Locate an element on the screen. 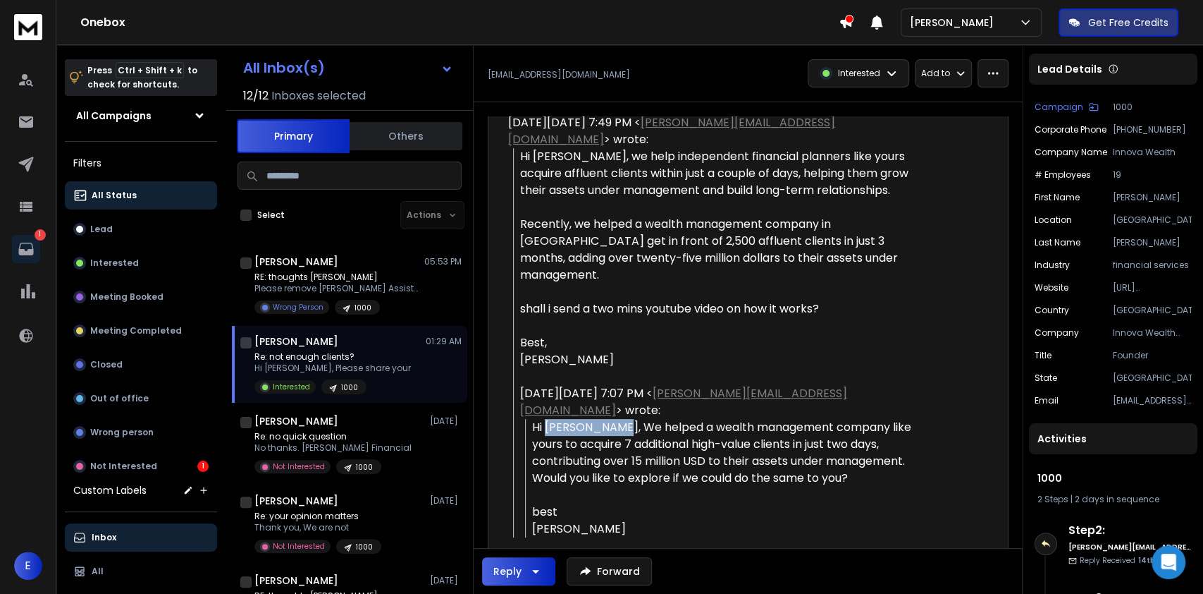 This screenshot has width=1203, height=594. p: Re: no quick question is located at coordinates (333, 436).